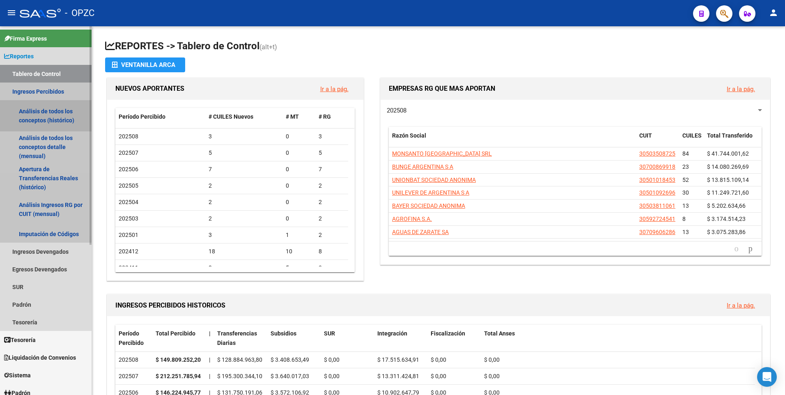  What do you see at coordinates (145, 65) in the screenshot?
I see `button: Ventanilla ARCA` at bounding box center [145, 65].